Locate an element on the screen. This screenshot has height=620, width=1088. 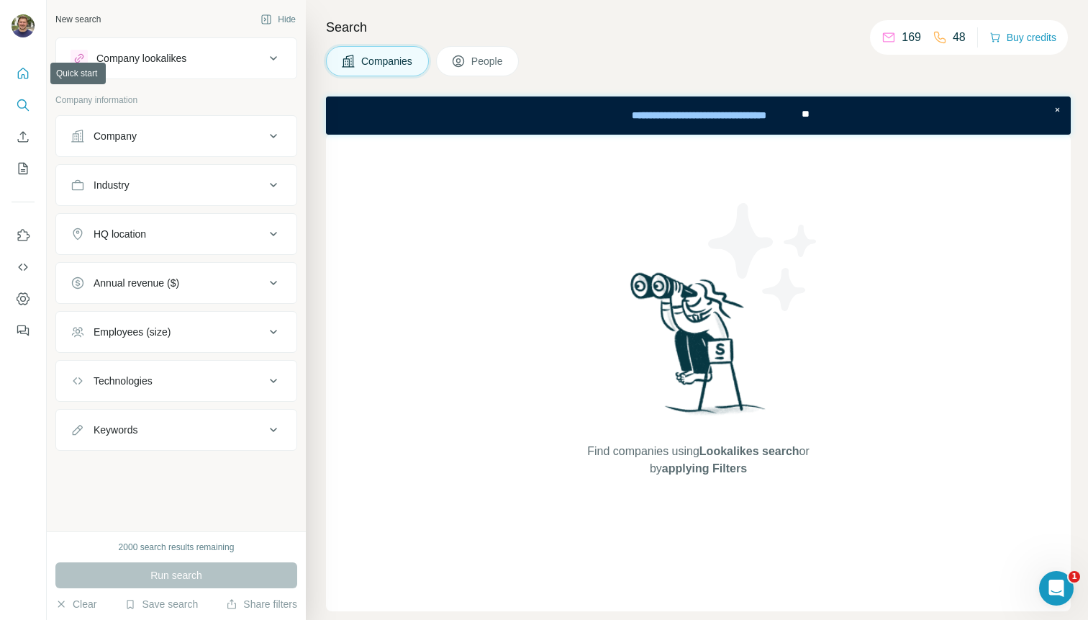
img: Surfe Illustration - Woman searching with binoculars is located at coordinates (699, 348).